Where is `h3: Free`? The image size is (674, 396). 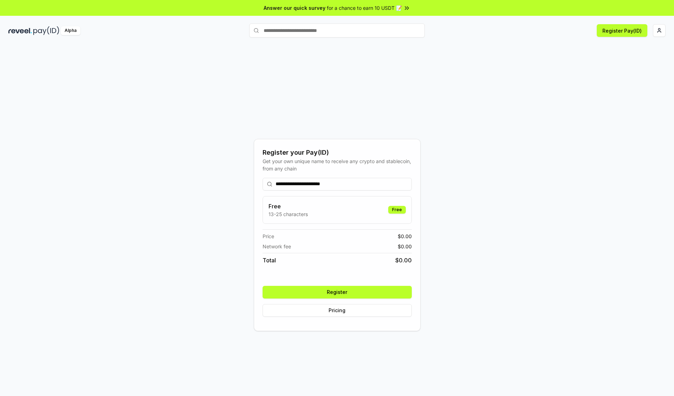
h3: Free is located at coordinates (288, 206).